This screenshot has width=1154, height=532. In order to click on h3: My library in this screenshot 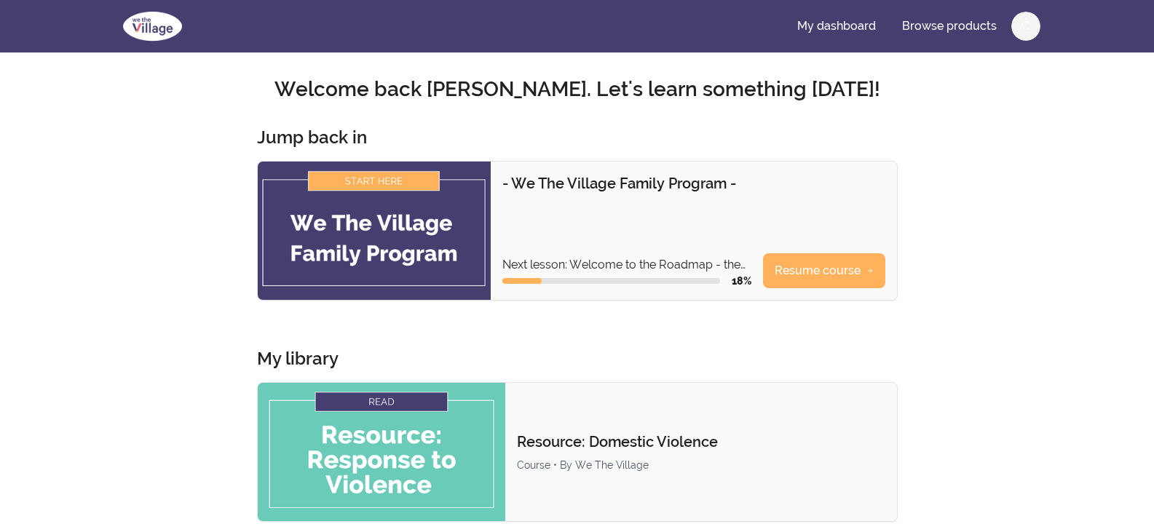, I will do `click(298, 359)`.